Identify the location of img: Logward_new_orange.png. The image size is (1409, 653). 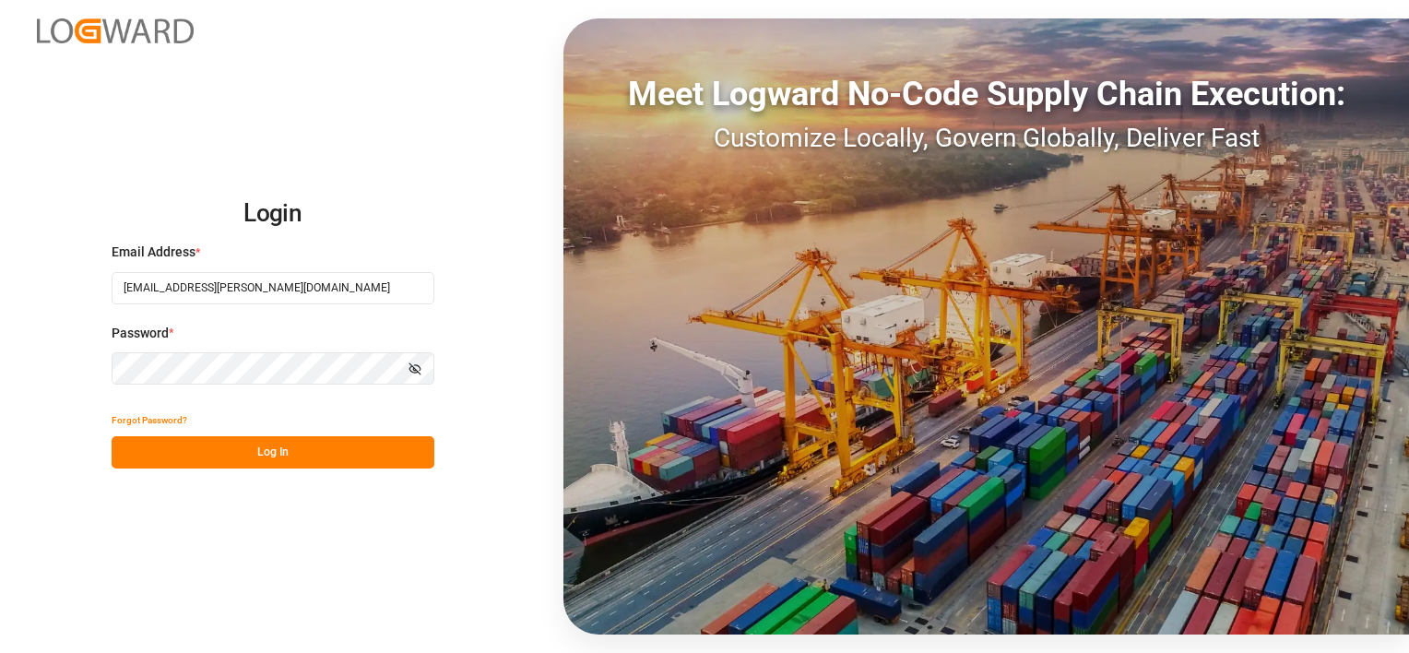
(115, 30).